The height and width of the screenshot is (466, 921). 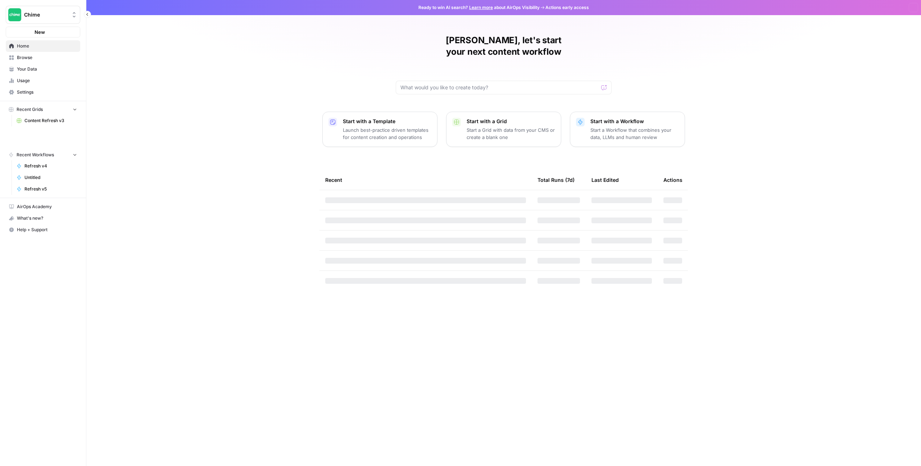 I want to click on a: Content Refresh v3, so click(x=47, y=121).